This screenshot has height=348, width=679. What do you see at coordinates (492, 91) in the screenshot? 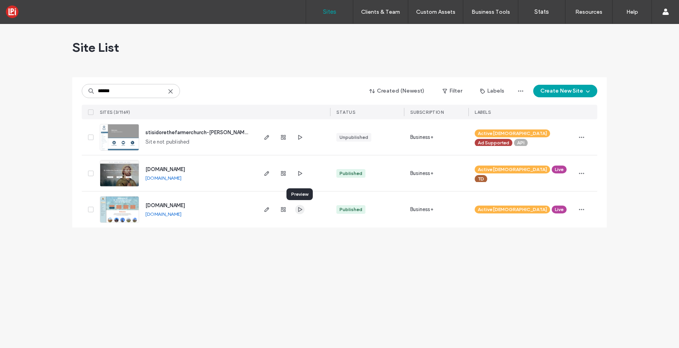
I see `button: Labels` at bounding box center [492, 91].